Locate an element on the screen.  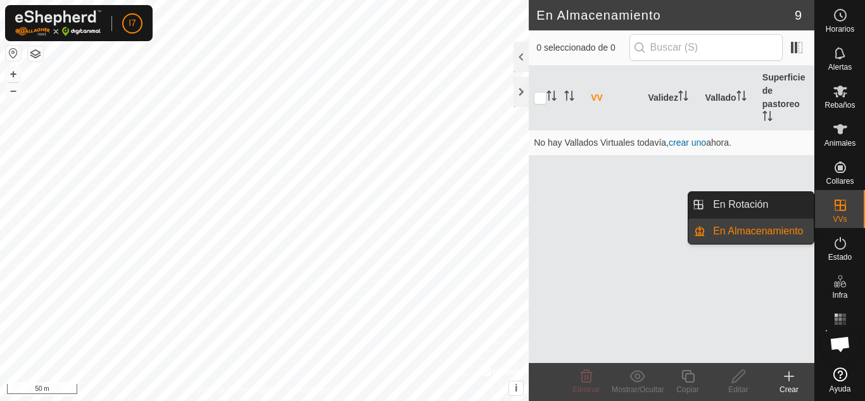
th: VV is located at coordinates (614, 98).